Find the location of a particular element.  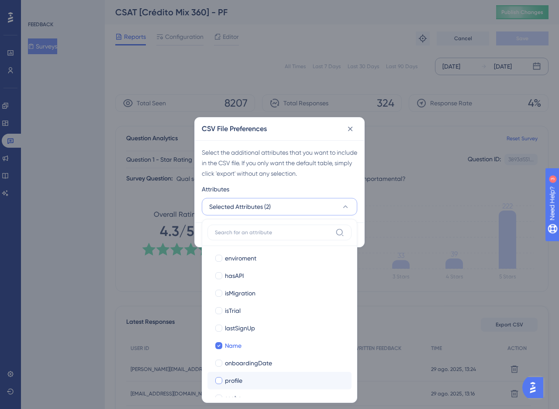

span: onboardingDate is located at coordinates (249, 363).